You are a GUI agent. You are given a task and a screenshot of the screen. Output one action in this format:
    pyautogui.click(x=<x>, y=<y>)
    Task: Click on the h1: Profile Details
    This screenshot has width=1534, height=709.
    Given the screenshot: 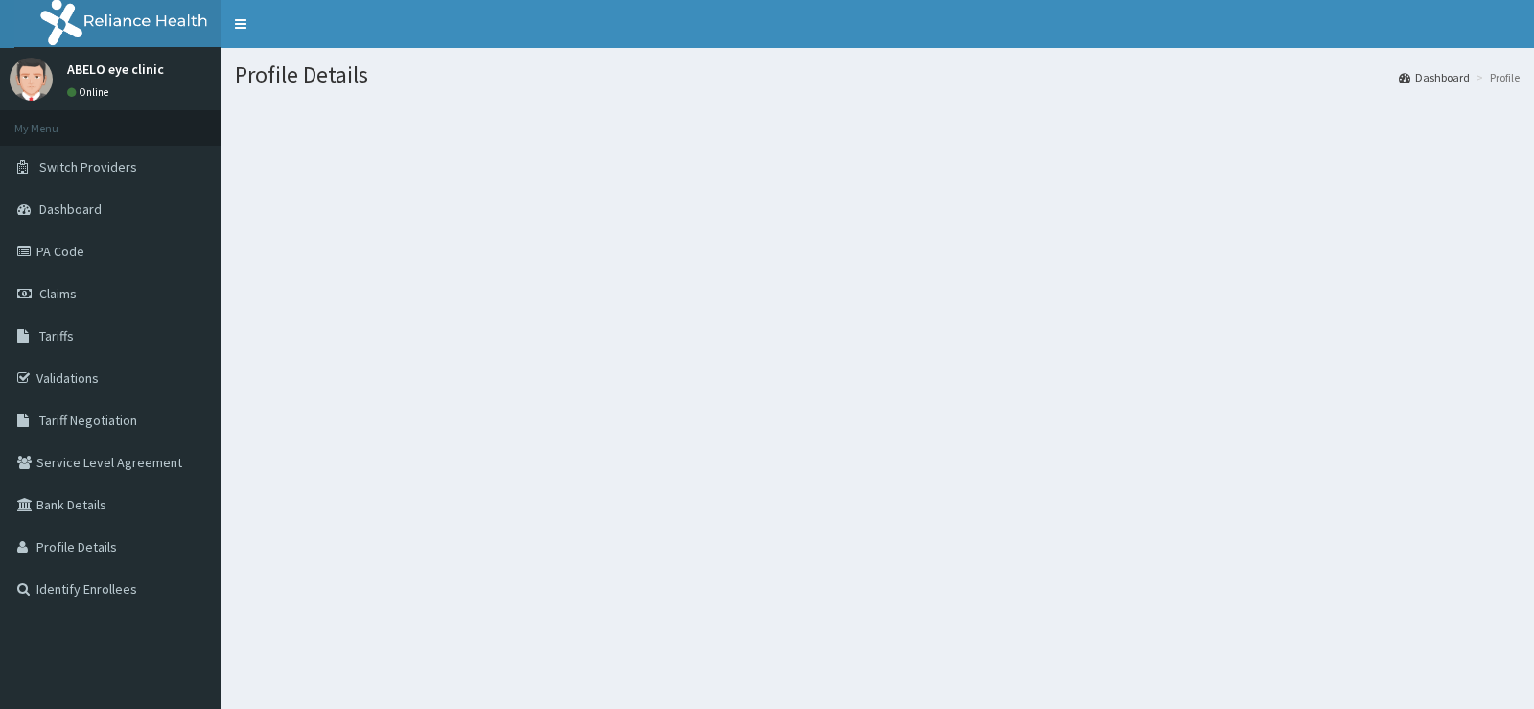 What is the action you would take?
    pyautogui.click(x=877, y=75)
    